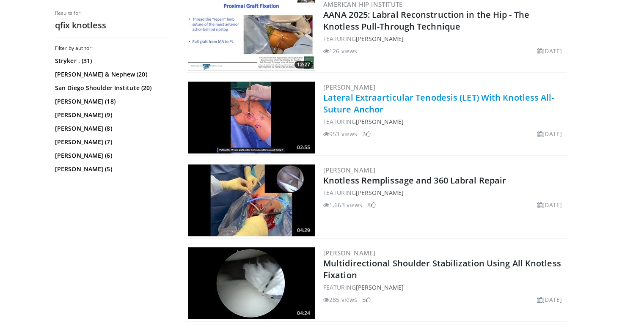  Describe the element at coordinates (340, 51) in the screenshot. I see `li: 126 views` at that location.